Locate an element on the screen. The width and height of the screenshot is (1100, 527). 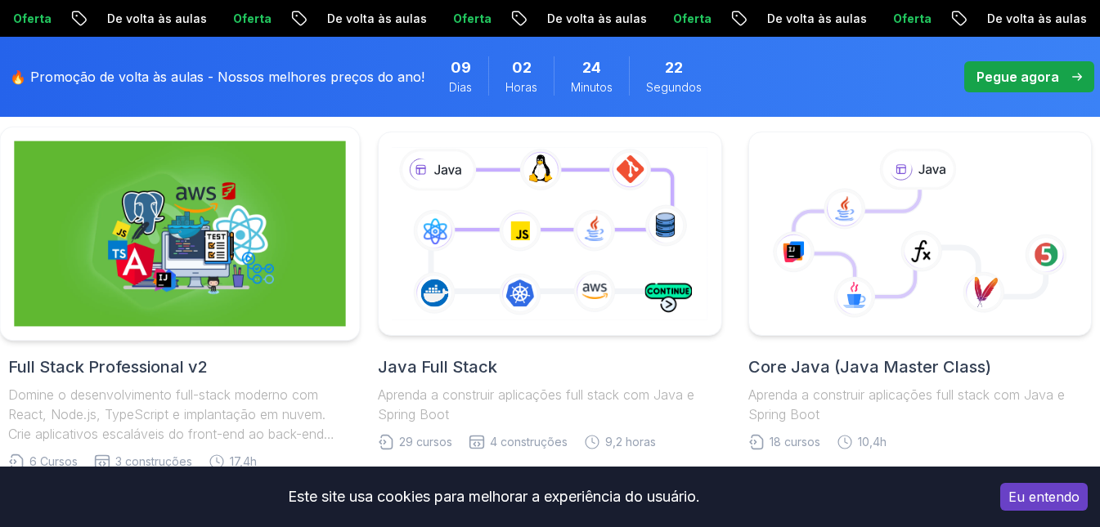
font: 18 is located at coordinates (775, 442).